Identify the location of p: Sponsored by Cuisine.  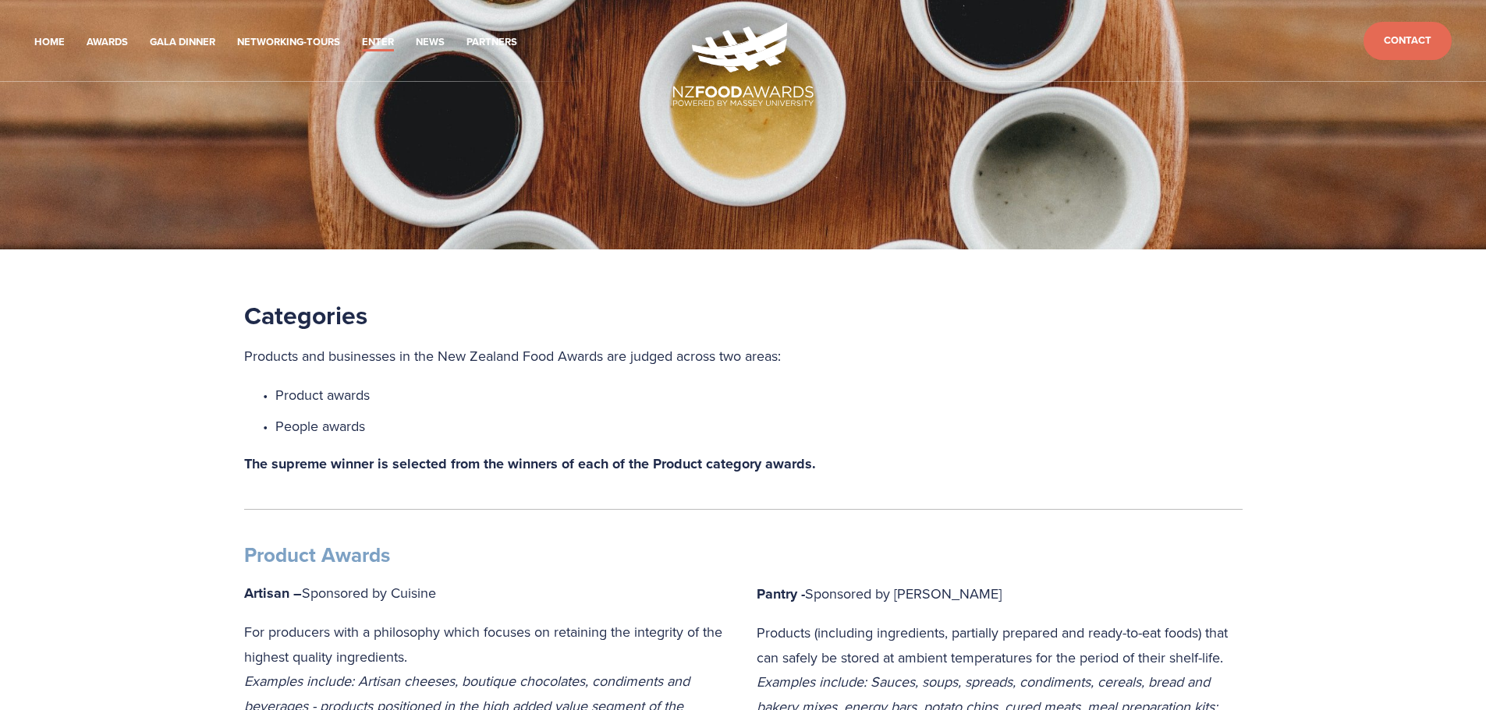
(487, 593).